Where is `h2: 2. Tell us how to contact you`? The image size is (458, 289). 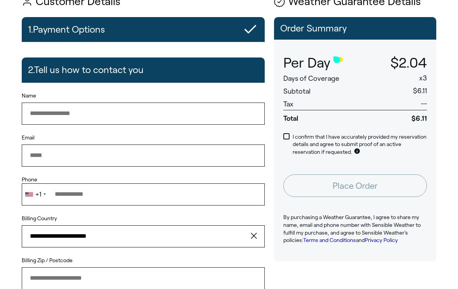 h2: 2. Tell us how to contact you is located at coordinates (86, 70).